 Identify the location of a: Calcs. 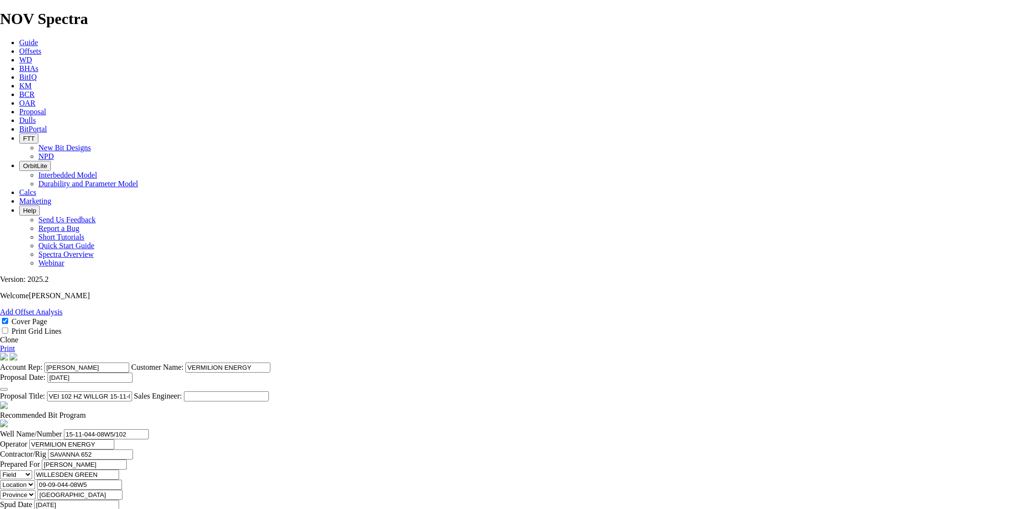
(28, 192).